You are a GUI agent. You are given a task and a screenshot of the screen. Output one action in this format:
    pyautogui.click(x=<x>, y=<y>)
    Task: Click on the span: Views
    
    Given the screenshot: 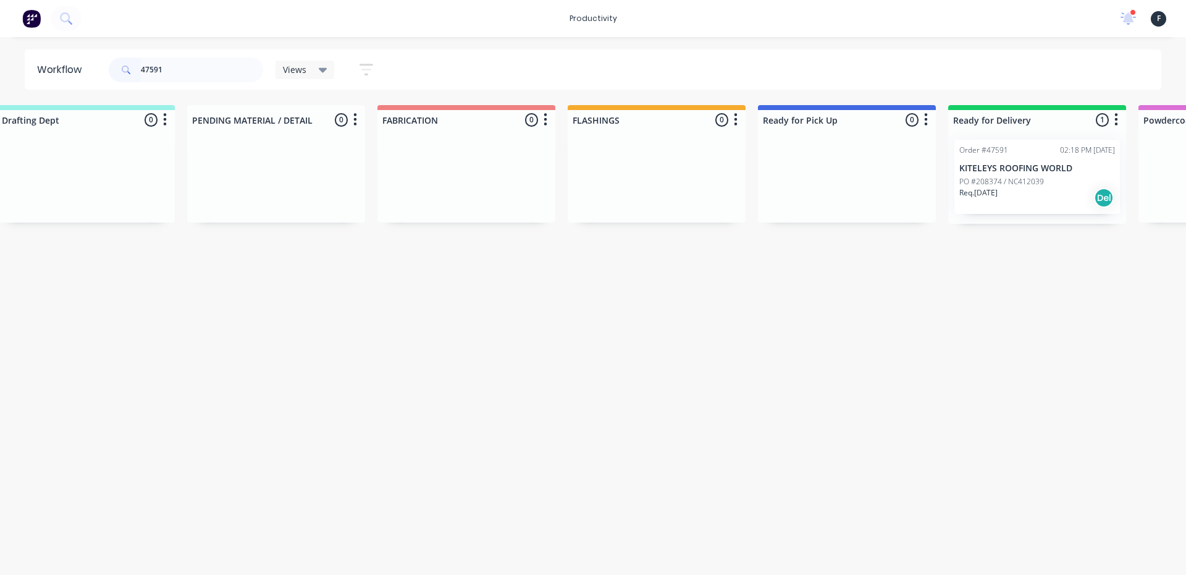 What is the action you would take?
    pyautogui.click(x=295, y=69)
    